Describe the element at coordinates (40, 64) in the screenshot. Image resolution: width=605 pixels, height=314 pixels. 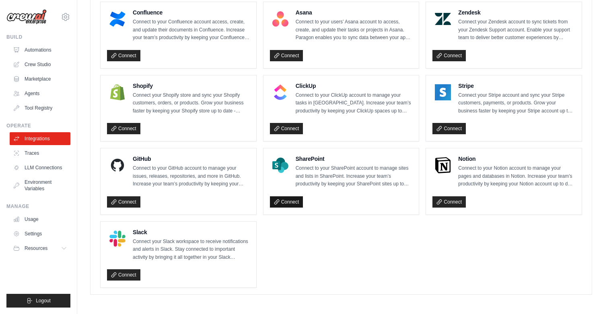
I see `a: Crew Studio` at that location.